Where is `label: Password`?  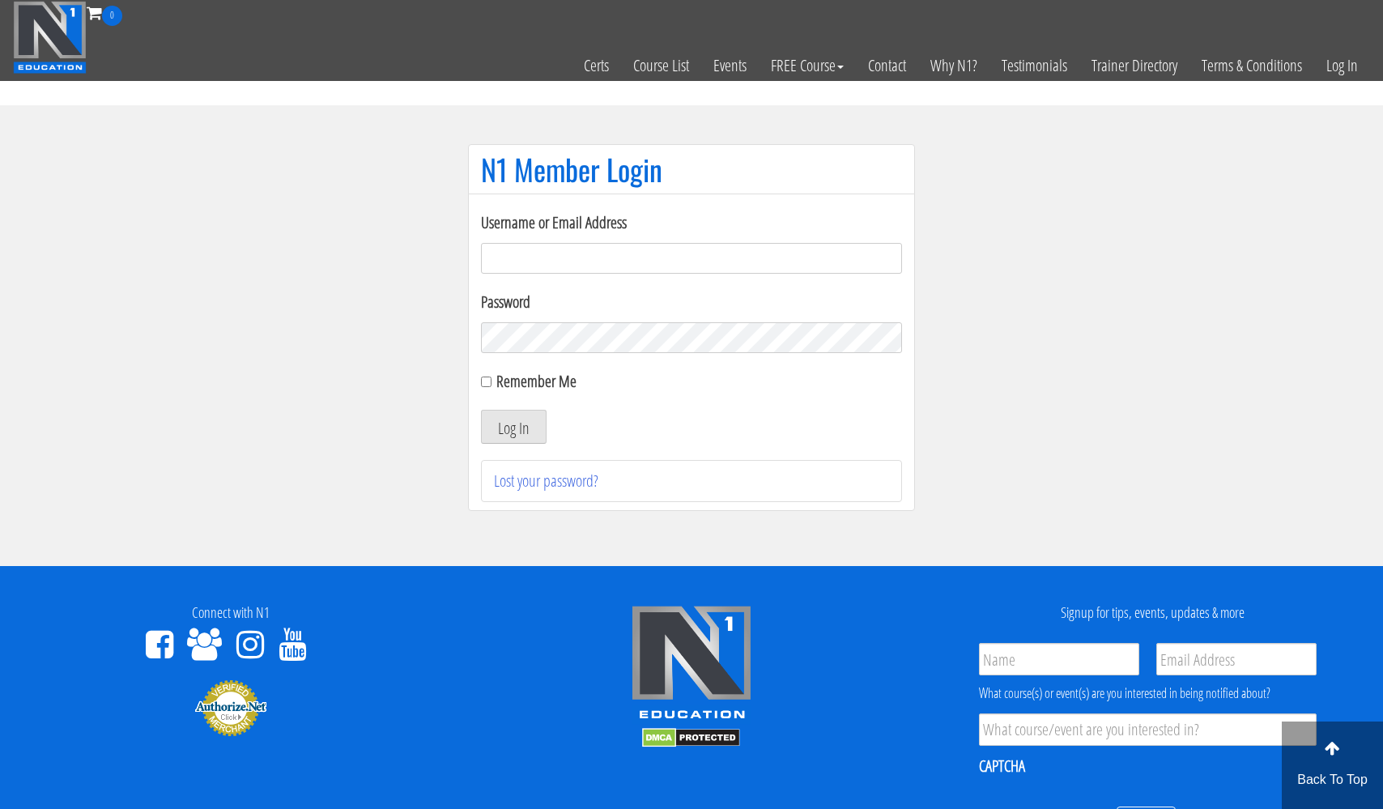 label: Password is located at coordinates (692, 302).